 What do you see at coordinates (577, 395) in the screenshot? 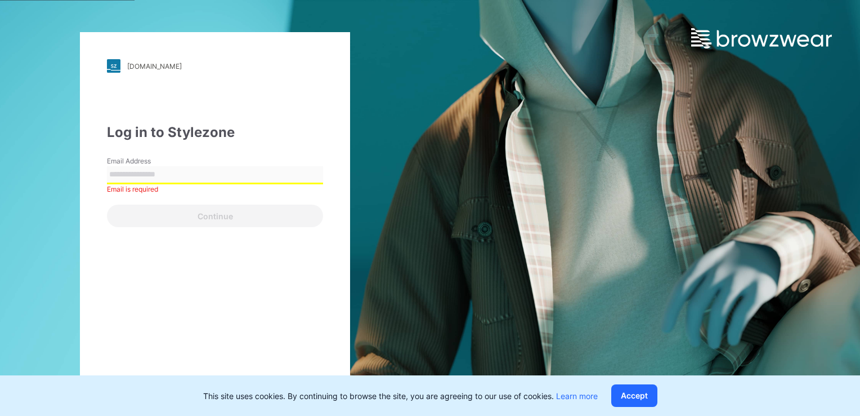
I see `a: Learn more` at bounding box center [577, 395].